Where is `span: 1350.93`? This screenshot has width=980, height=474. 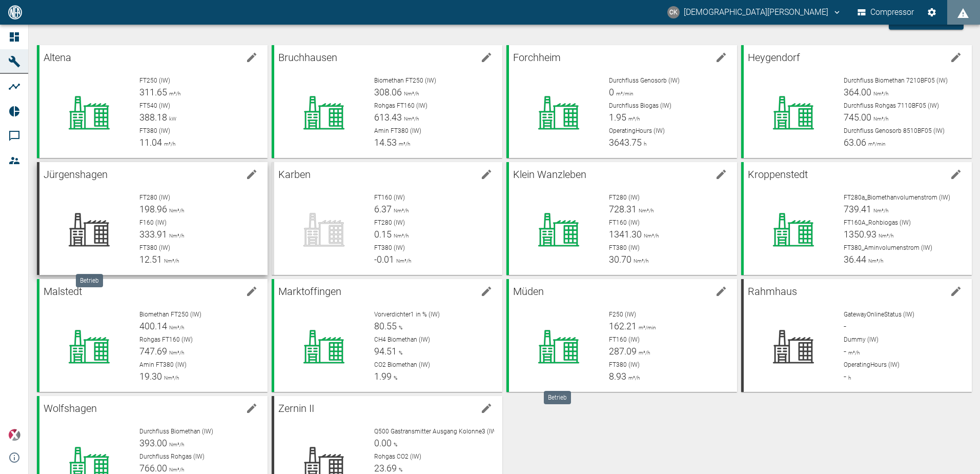
span: 1350.93 is located at coordinates (860, 234).